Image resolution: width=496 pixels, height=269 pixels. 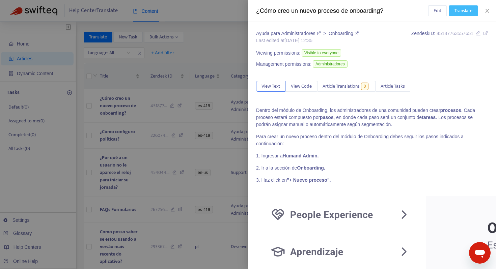 I want to click on span: Viewing permissions:, so click(x=278, y=53).